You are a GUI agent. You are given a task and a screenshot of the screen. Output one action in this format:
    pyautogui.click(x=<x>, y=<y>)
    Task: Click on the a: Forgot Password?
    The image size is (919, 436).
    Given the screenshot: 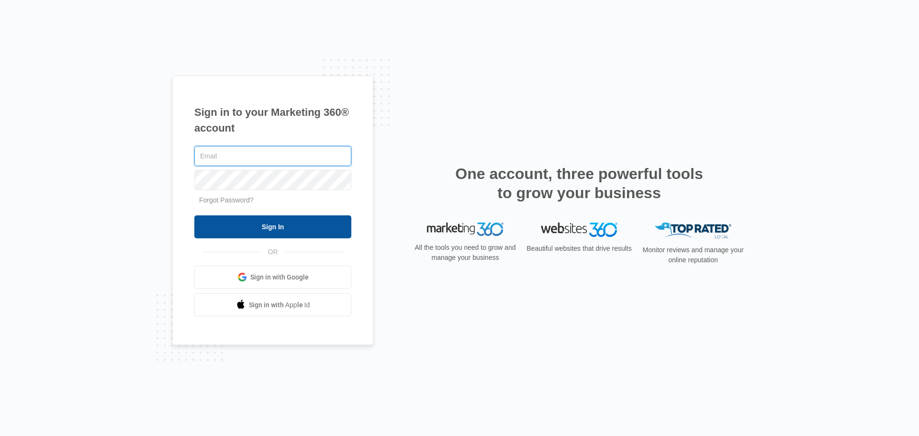 What is the action you would take?
    pyautogui.click(x=226, y=200)
    